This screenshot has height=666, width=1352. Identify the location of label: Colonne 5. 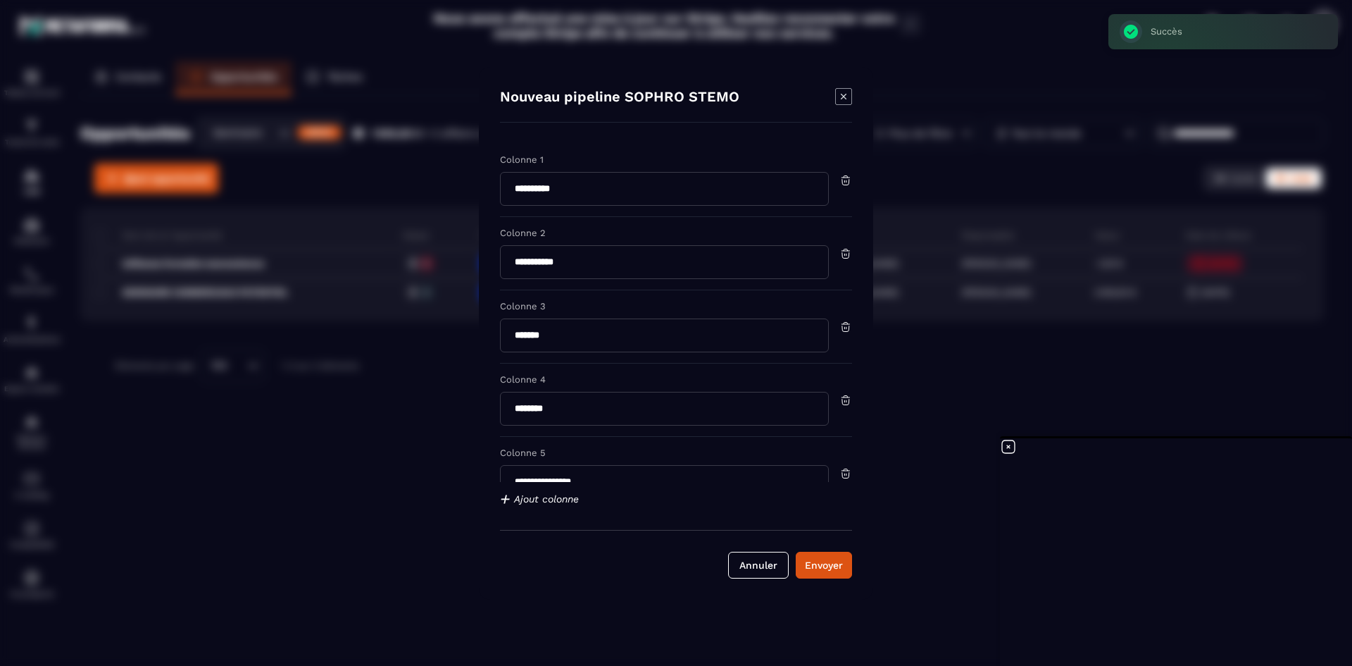
(523, 452).